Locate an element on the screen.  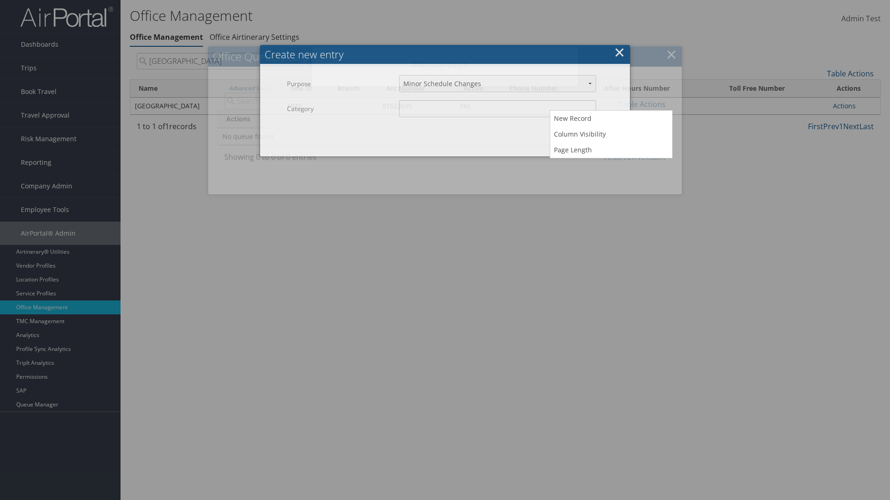
a: Column Visibility is located at coordinates (611, 134).